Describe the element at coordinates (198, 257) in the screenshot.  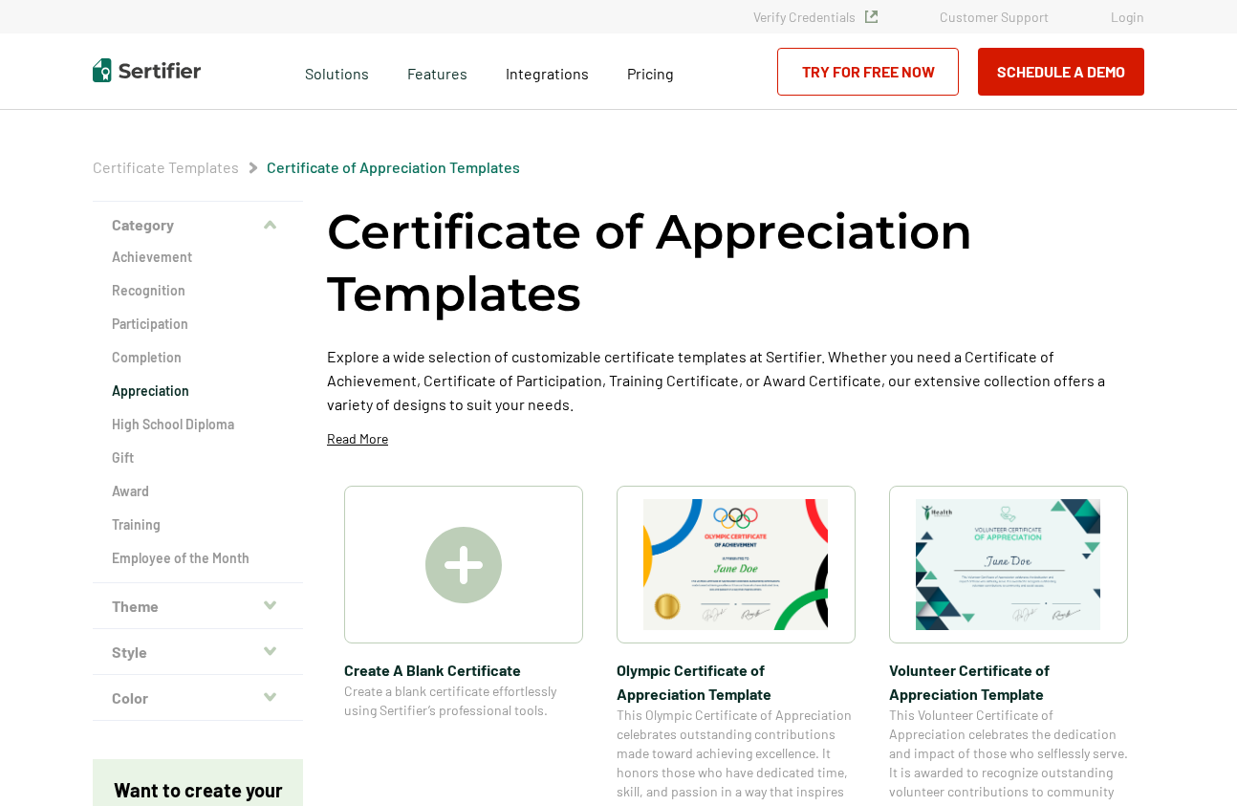
I see `a: Achievement` at that location.